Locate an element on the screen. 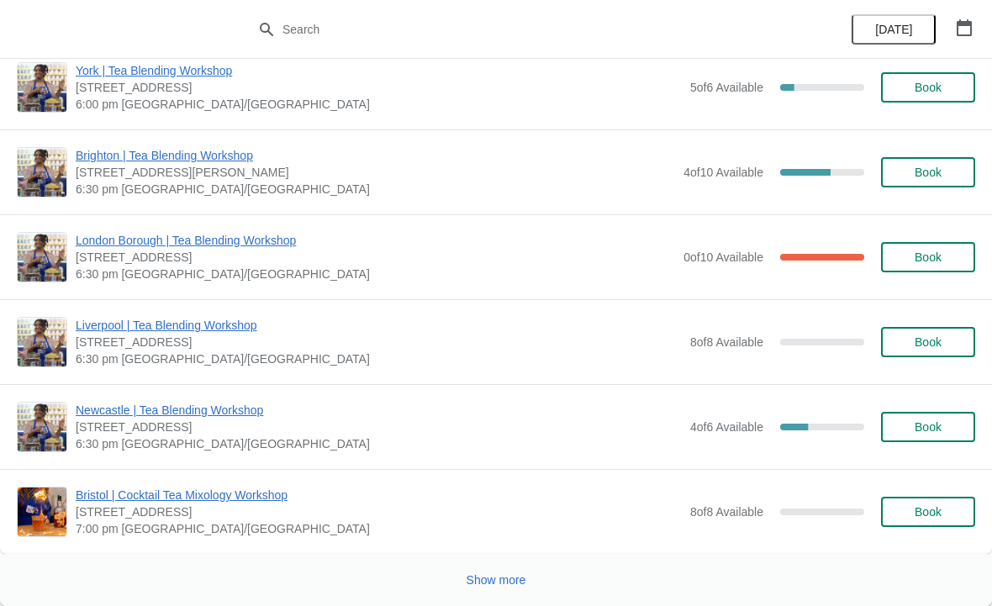 The width and height of the screenshot is (992, 606). span: Brighton | Tea Blending Workshop is located at coordinates (375, 156).